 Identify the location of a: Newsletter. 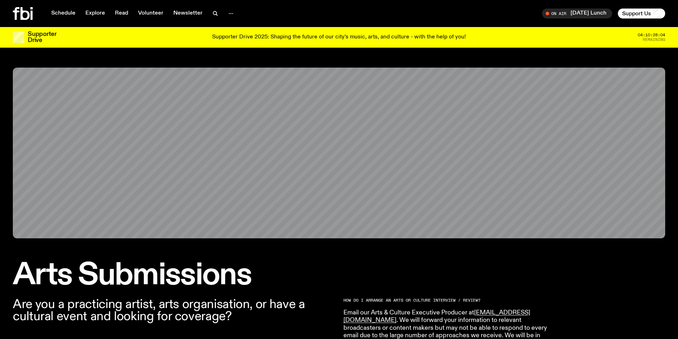
(188, 14).